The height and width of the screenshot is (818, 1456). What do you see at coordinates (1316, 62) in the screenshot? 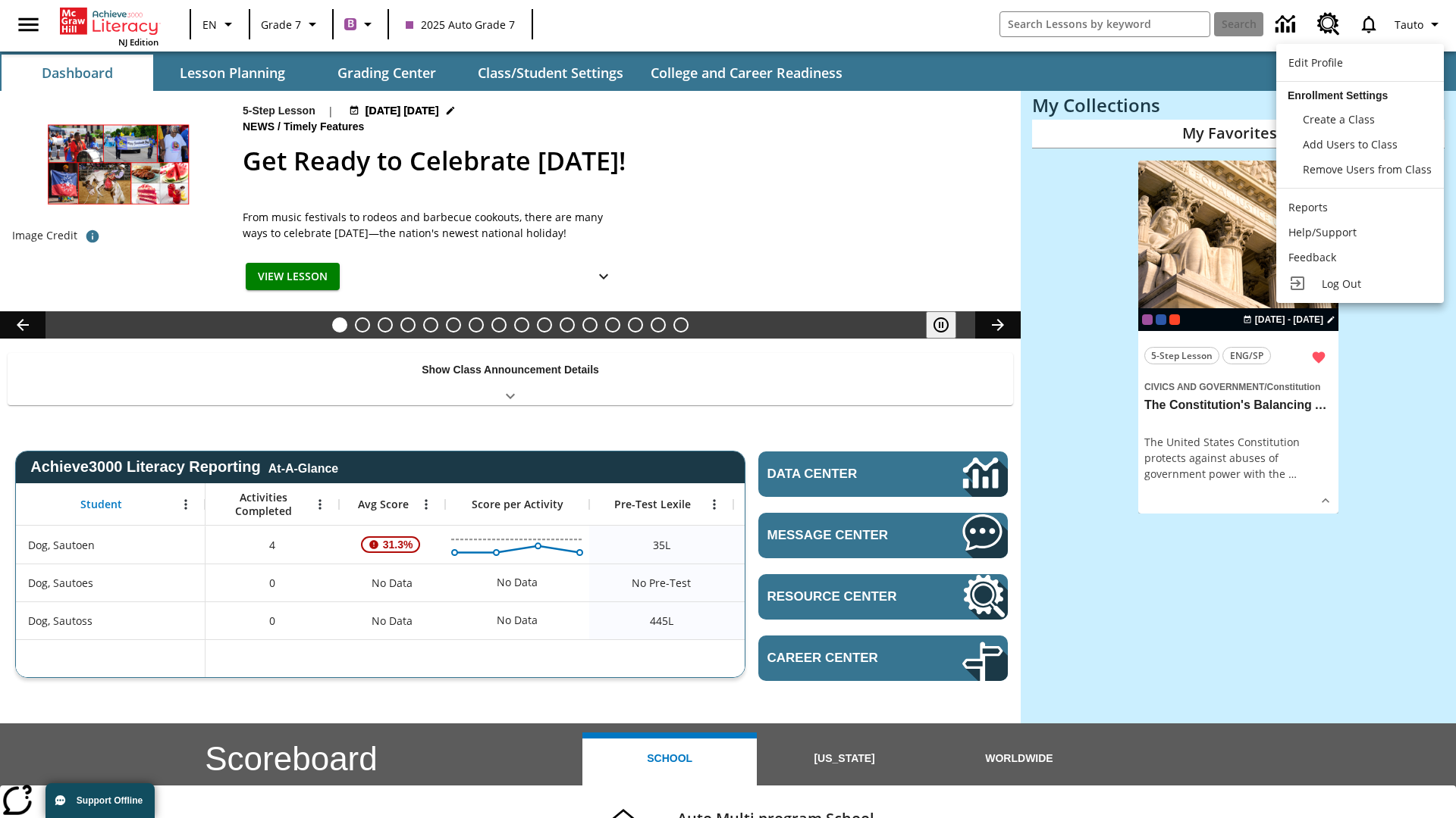
I see `span: Edit Profile` at bounding box center [1316, 62].